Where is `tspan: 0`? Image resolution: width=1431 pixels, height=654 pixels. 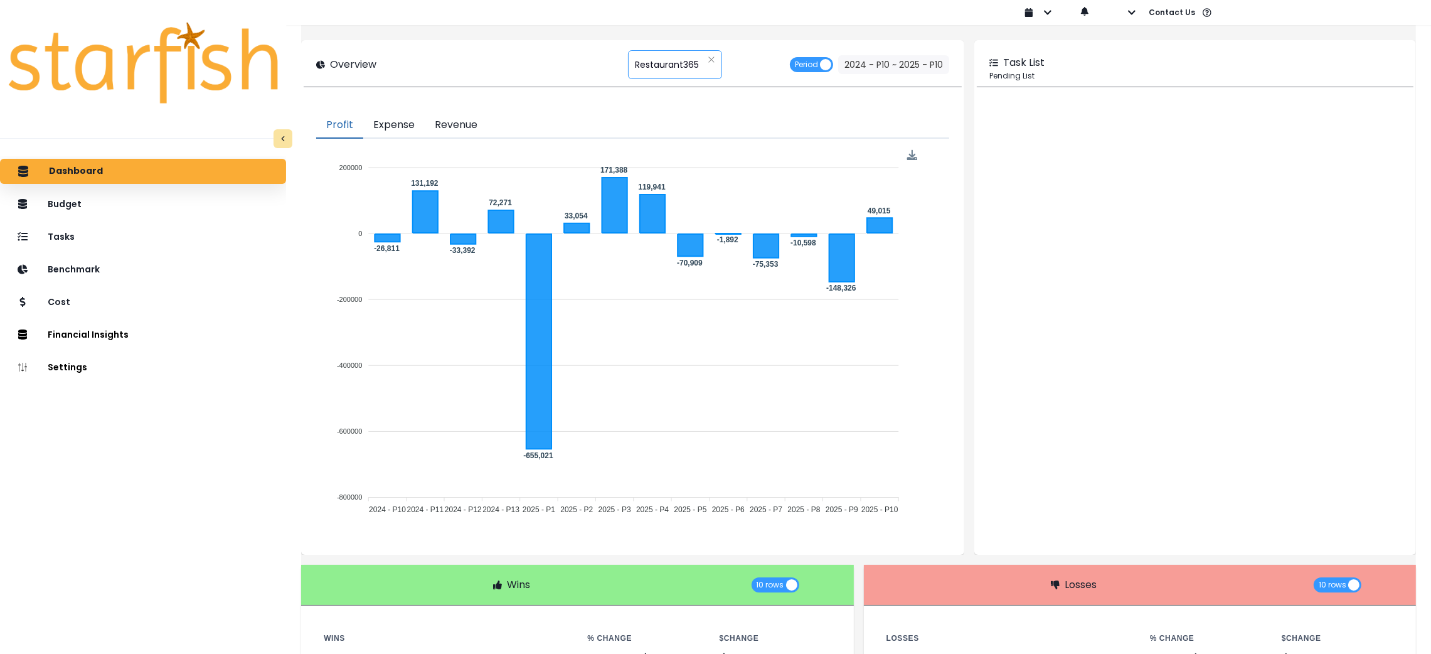
tspan: 0 is located at coordinates (360, 233).